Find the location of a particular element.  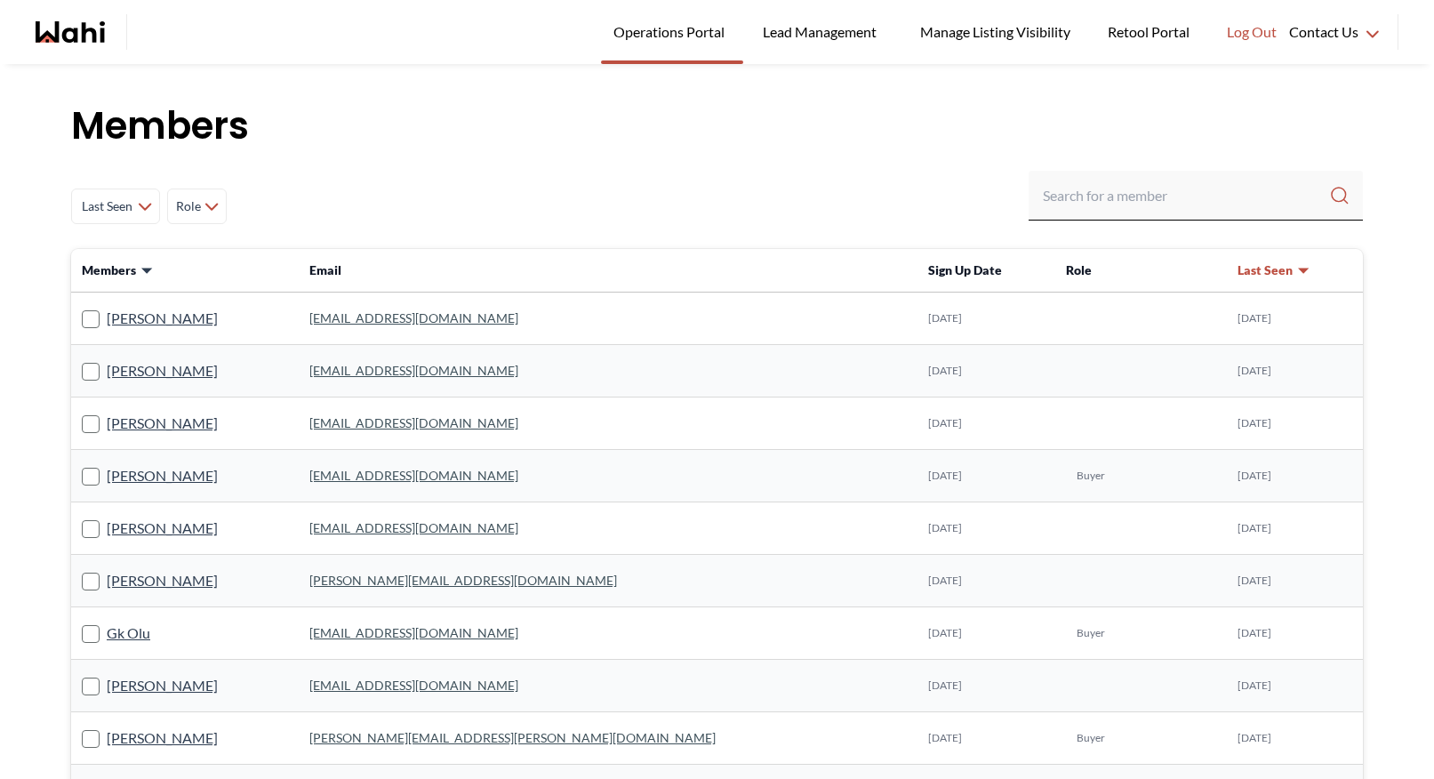

a: Gk Olu is located at coordinates (128, 633).